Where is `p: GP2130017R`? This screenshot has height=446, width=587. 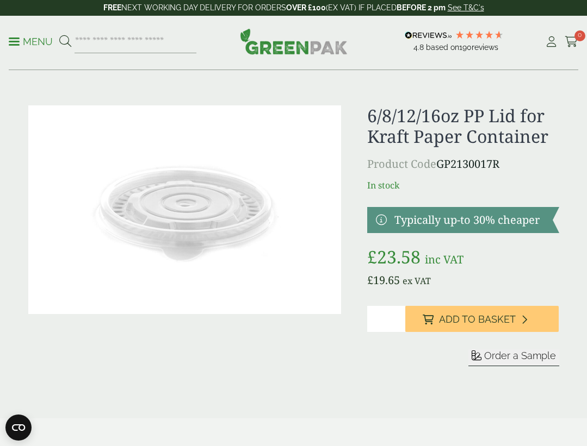 p: GP2130017R is located at coordinates (463, 164).